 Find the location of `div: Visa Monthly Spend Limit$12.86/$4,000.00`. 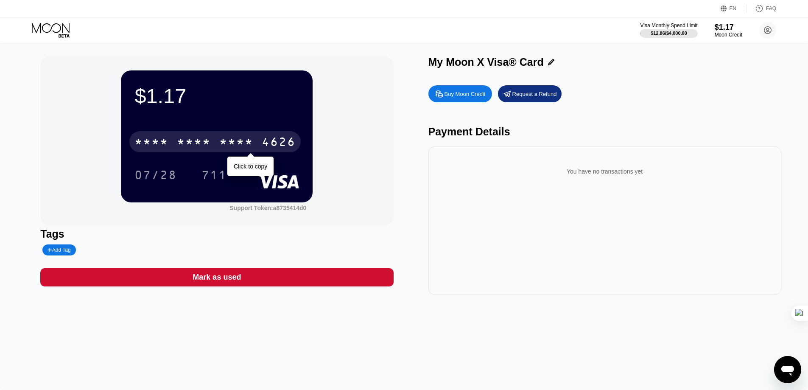

div: Visa Monthly Spend Limit$12.86/$4,000.00 is located at coordinates (669, 30).